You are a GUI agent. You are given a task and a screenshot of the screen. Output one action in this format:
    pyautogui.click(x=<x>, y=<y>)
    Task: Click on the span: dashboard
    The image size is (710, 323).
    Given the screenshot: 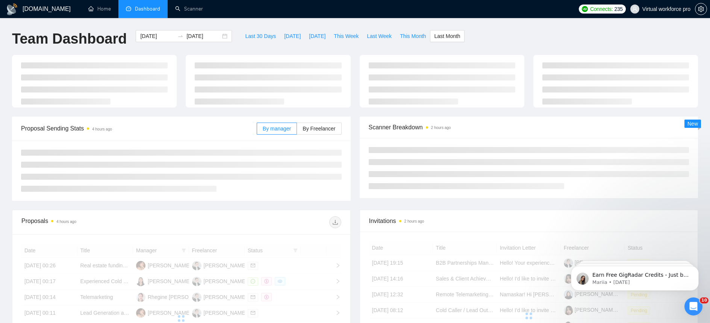 What is the action you would take?
    pyautogui.click(x=128, y=9)
    